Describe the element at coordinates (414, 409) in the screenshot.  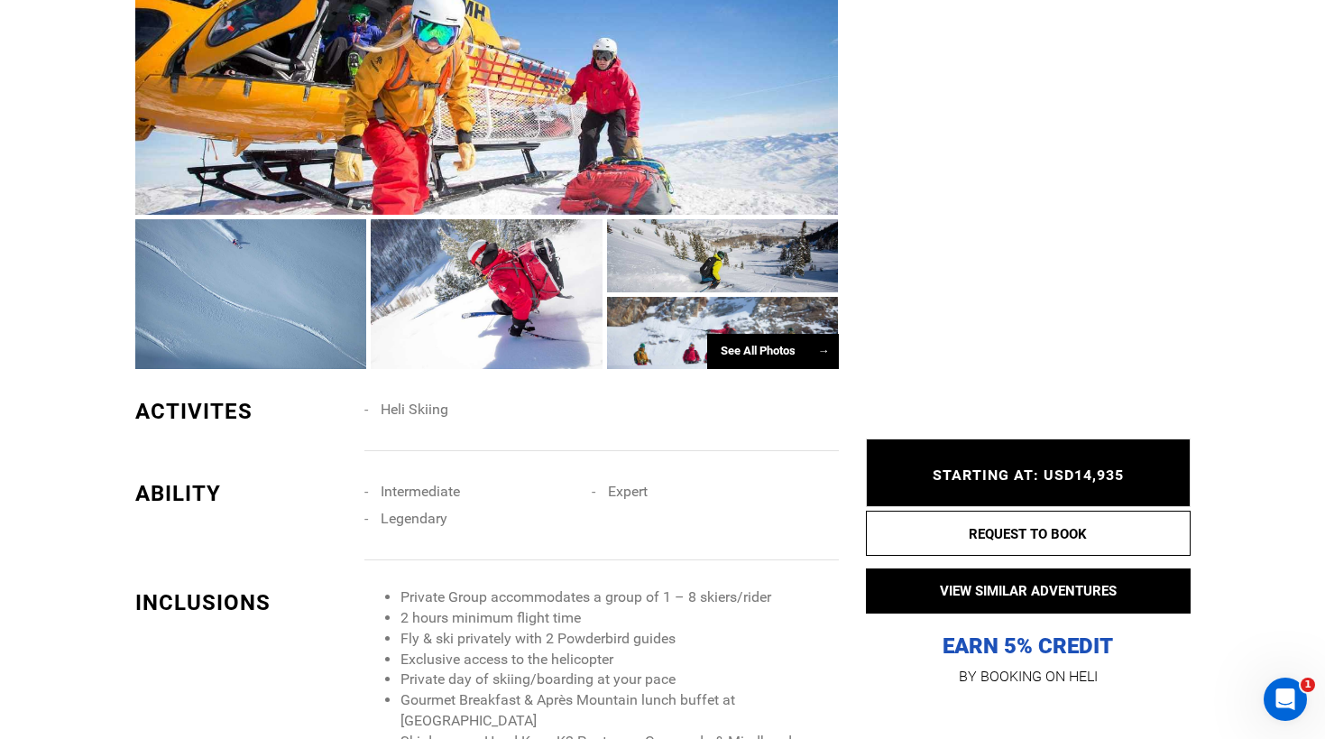
I see `span: Heli Skiing` at that location.